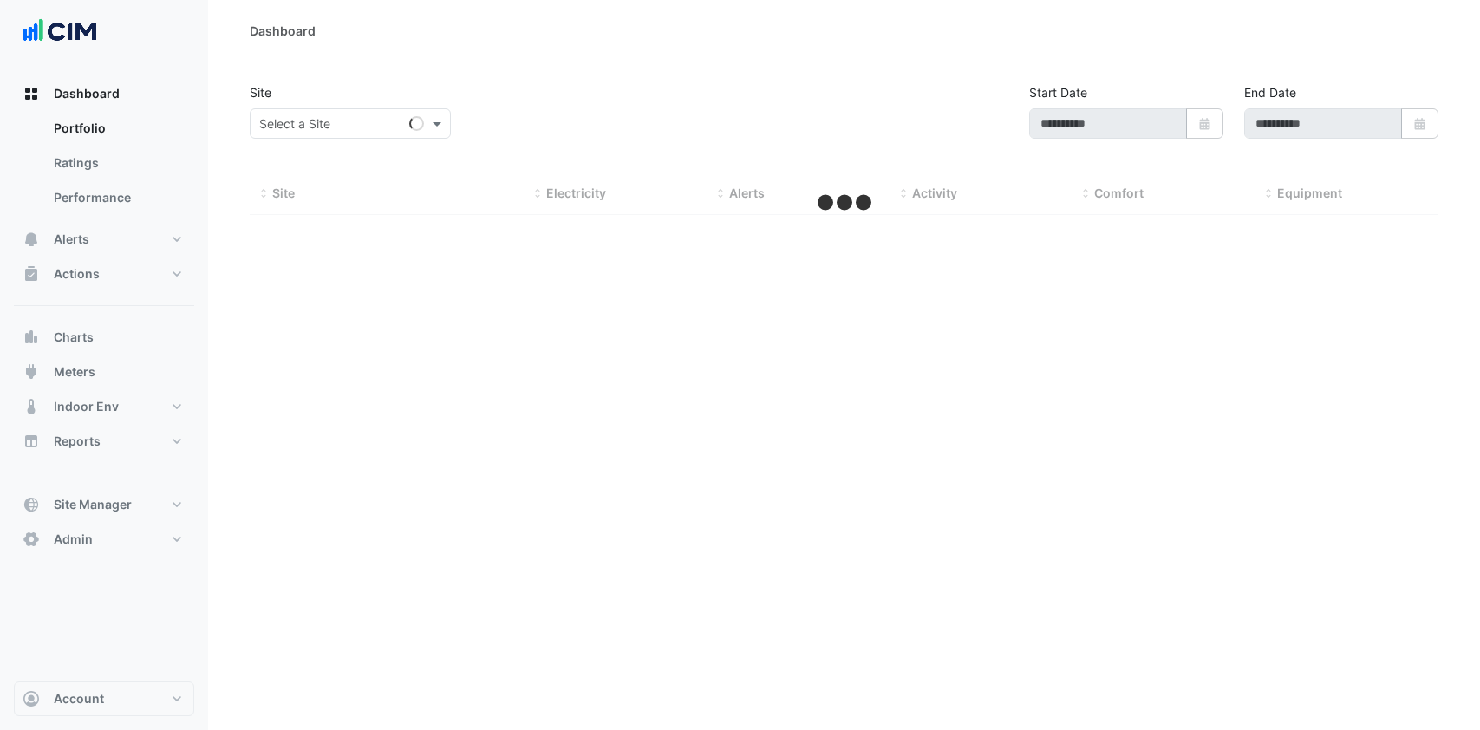  What do you see at coordinates (104, 274) in the screenshot?
I see `button: Actions` at bounding box center [104, 274].